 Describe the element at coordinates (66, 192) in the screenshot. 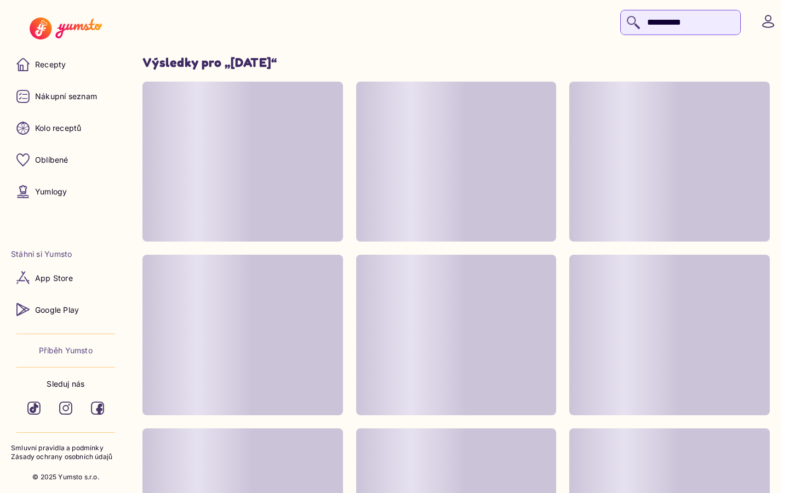

I see `a: Yumlogy` at that location.